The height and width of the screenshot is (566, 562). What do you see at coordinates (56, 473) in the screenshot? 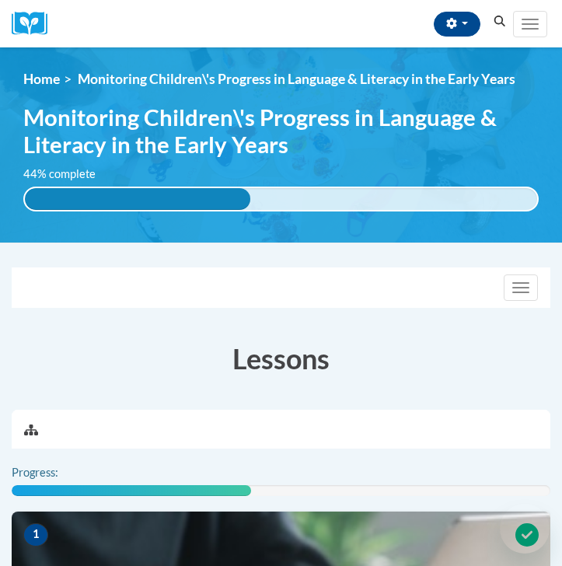
I see `label: Progress:` at bounding box center [56, 473].